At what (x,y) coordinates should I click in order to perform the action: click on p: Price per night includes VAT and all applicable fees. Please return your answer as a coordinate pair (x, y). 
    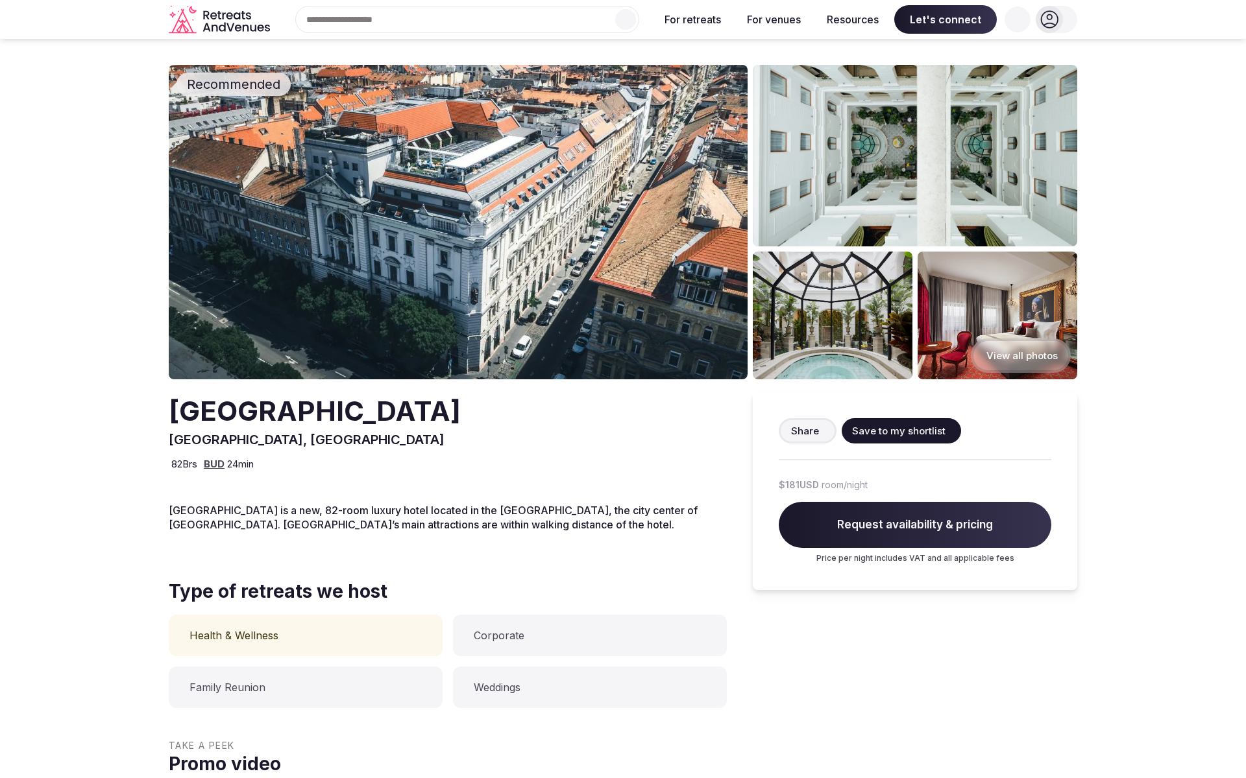
    Looking at the image, I should click on (915, 559).